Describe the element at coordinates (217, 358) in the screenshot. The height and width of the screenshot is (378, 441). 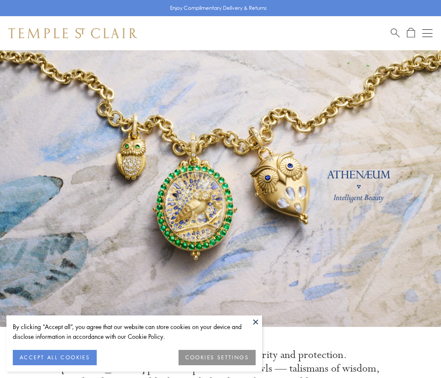
I see `button: COOKIES SETTINGS` at that location.